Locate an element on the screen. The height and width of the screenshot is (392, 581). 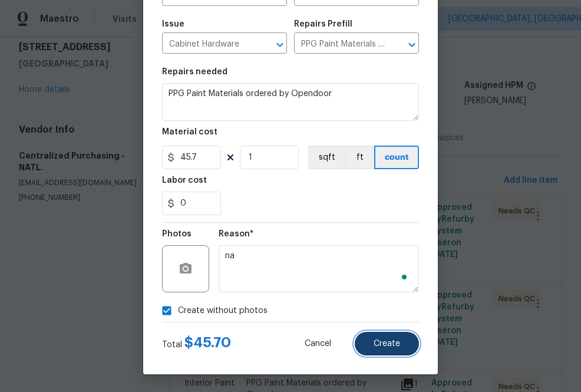
h5: Repairs Prefill is located at coordinates (323, 24).